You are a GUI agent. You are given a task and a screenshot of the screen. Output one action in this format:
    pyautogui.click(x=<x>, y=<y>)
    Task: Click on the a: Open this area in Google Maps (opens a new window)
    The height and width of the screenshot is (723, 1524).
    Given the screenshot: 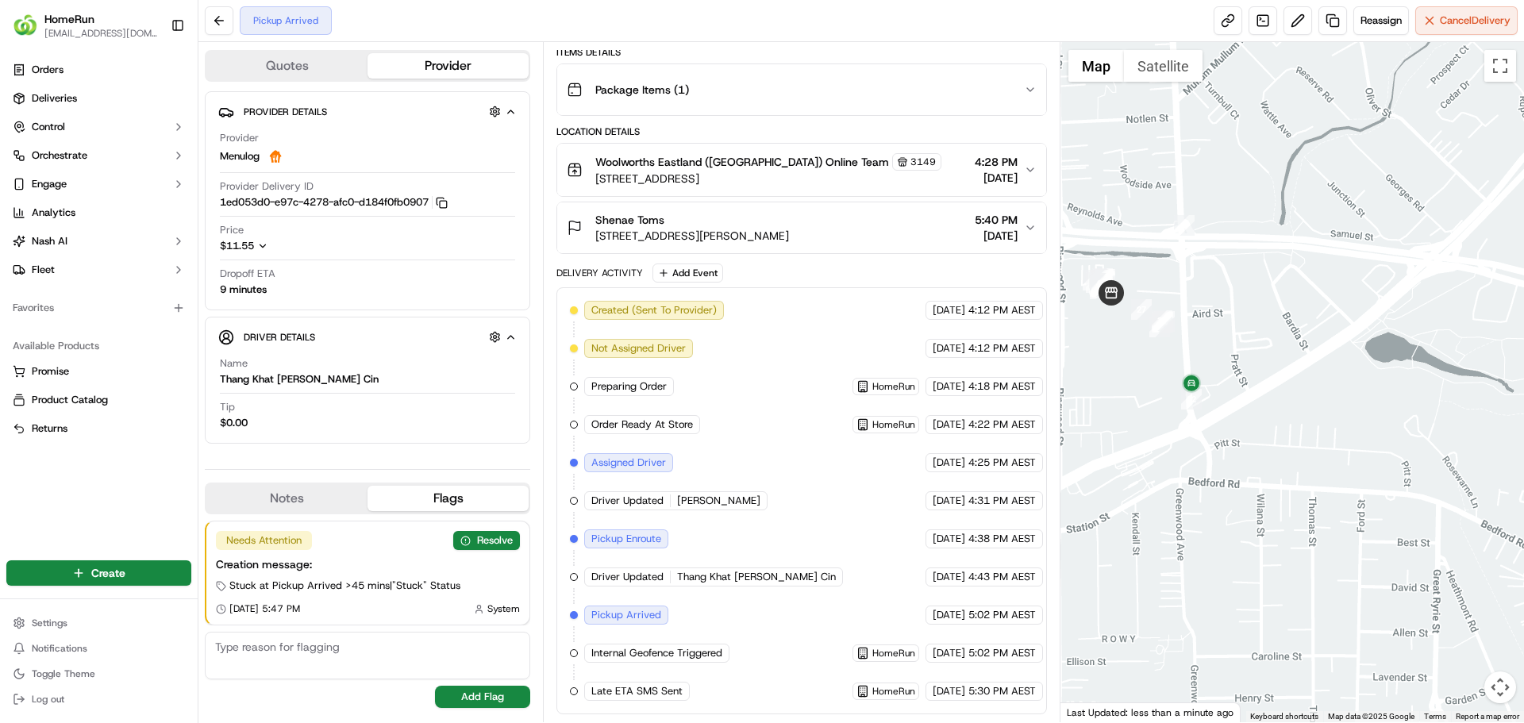 What is the action you would take?
    pyautogui.click(x=1091, y=712)
    